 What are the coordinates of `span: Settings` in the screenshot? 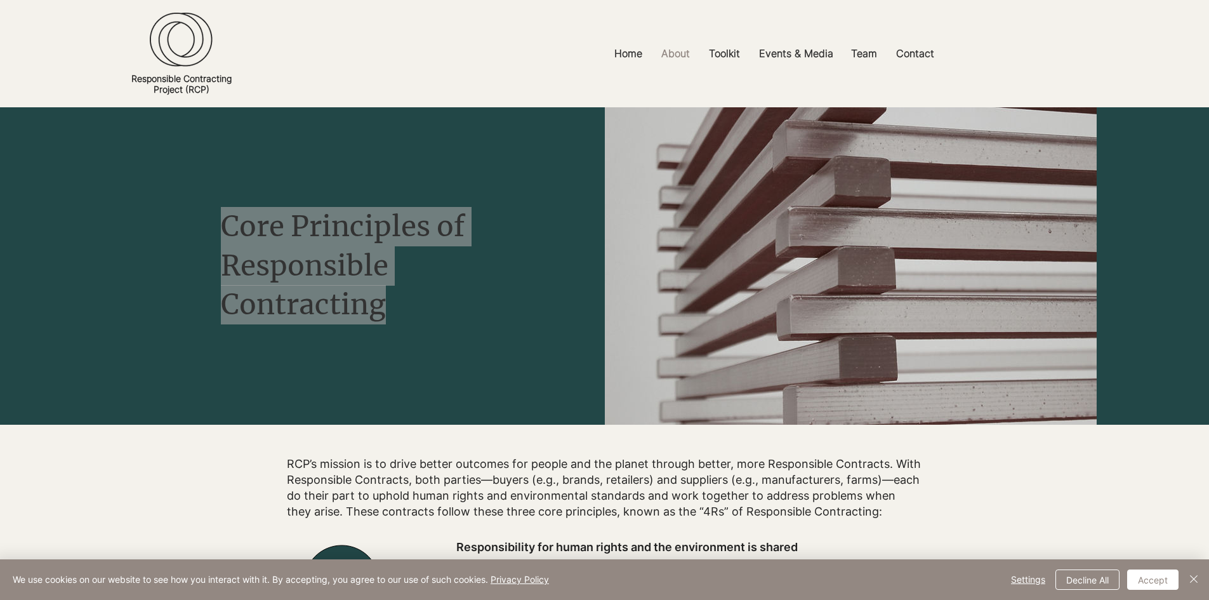 It's located at (1028, 580).